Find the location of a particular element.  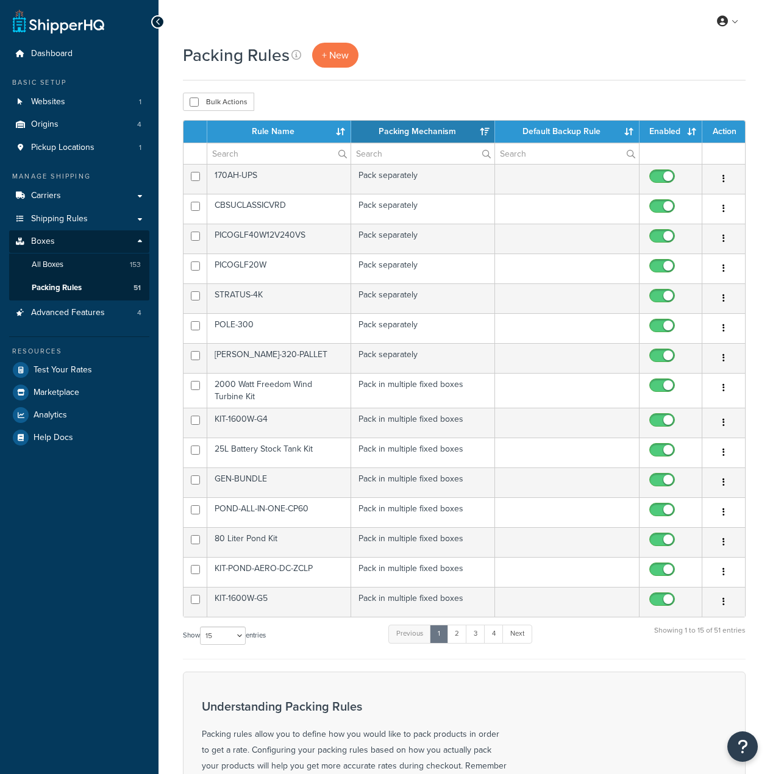

span: 4 is located at coordinates (139, 313).